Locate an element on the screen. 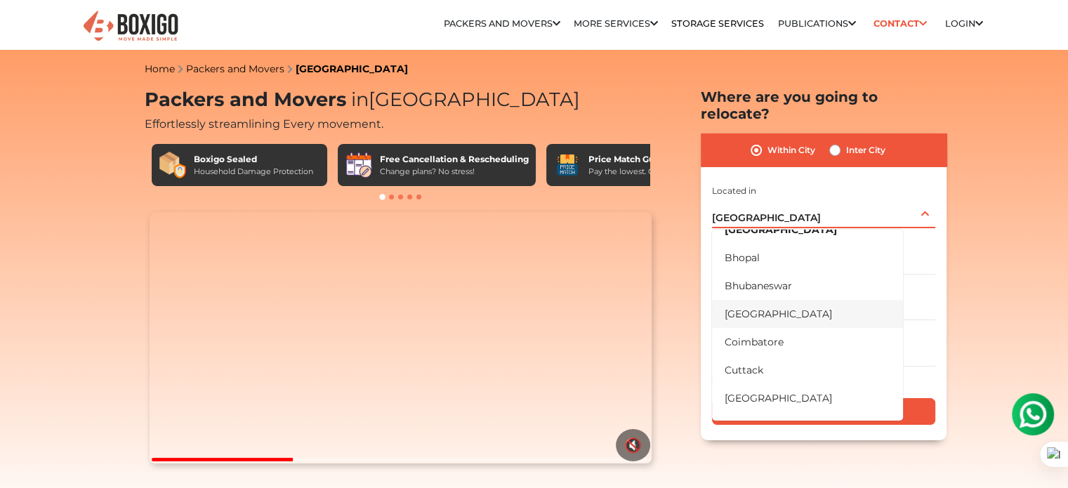  li: Coimbatore is located at coordinates (808, 342).